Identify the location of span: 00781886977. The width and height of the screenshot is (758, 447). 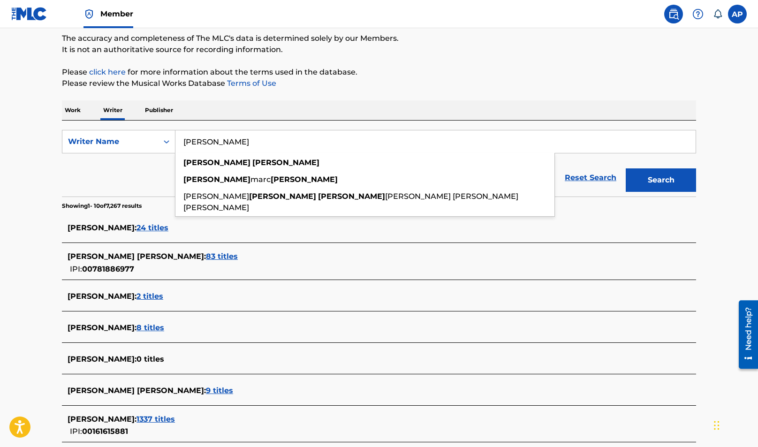
(108, 269).